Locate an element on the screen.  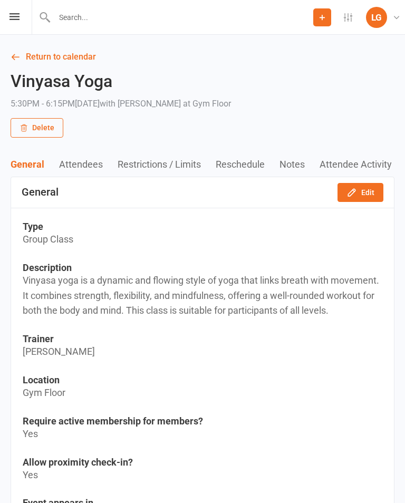
button: General is located at coordinates (35, 164).